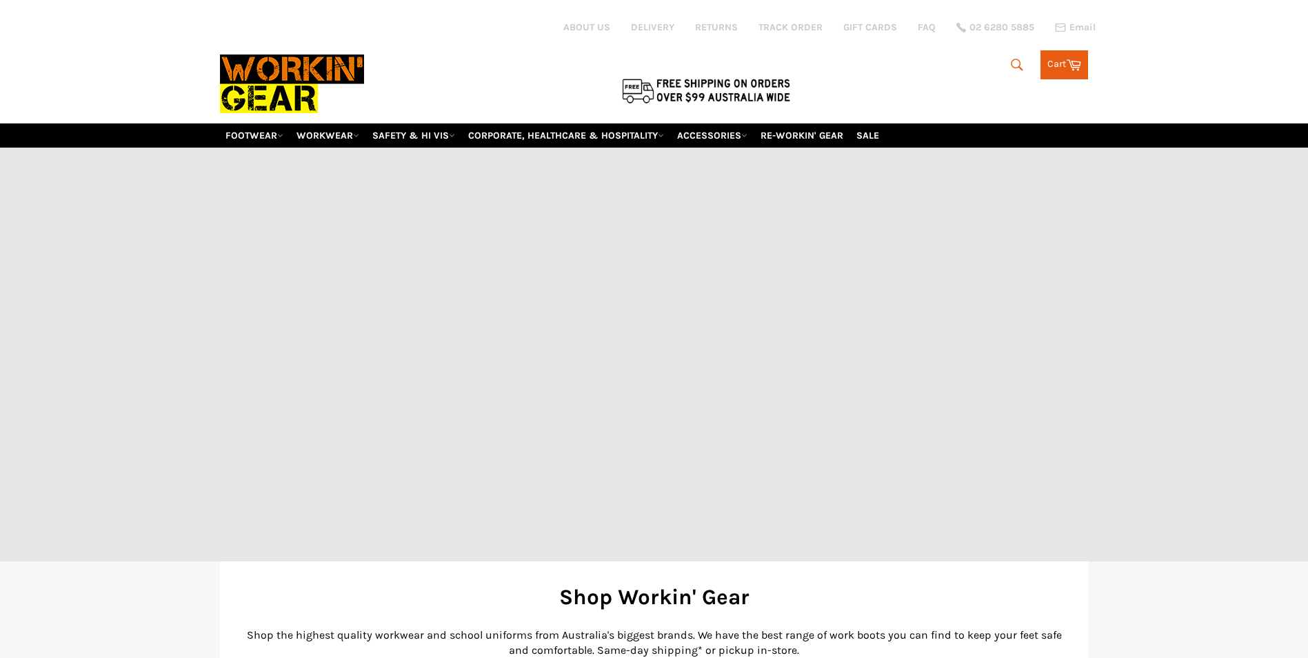 Image resolution: width=1308 pixels, height=658 pixels. What do you see at coordinates (790, 27) in the screenshot?
I see `a: TRACK ORDER` at bounding box center [790, 27].